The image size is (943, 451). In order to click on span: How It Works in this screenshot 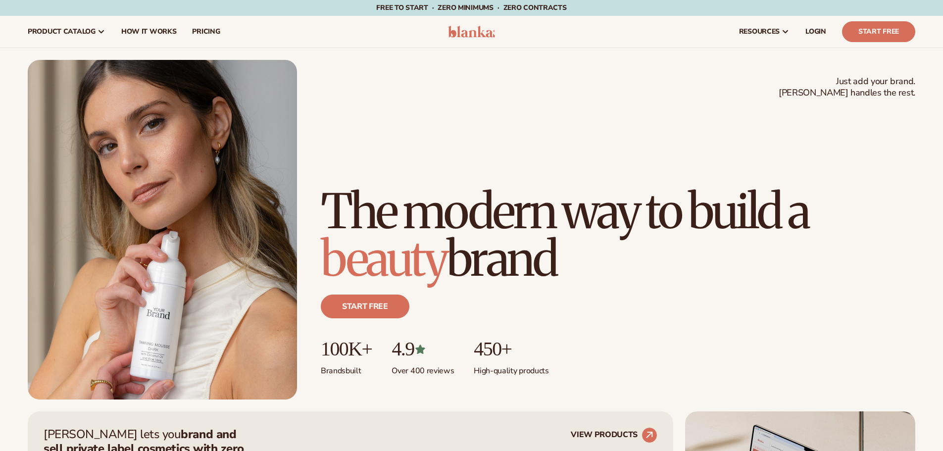, I will do `click(149, 32)`.